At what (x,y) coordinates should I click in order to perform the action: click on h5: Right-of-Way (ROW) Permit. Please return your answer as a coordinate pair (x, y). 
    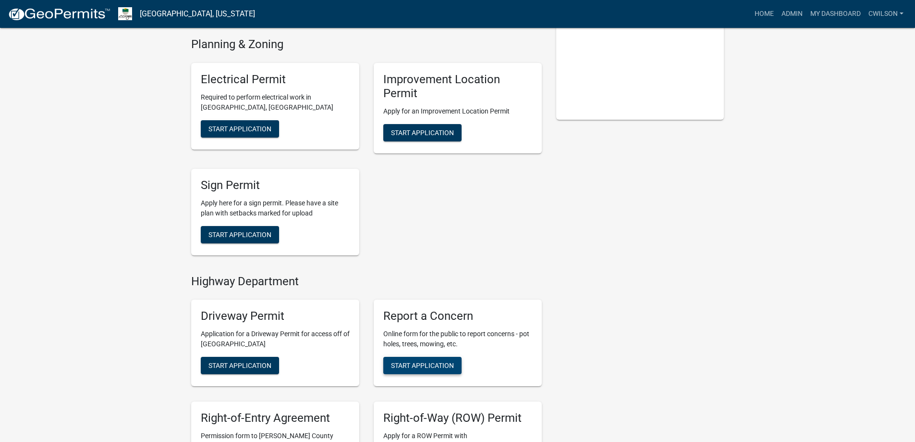
    Looking at the image, I should click on (458, 418).